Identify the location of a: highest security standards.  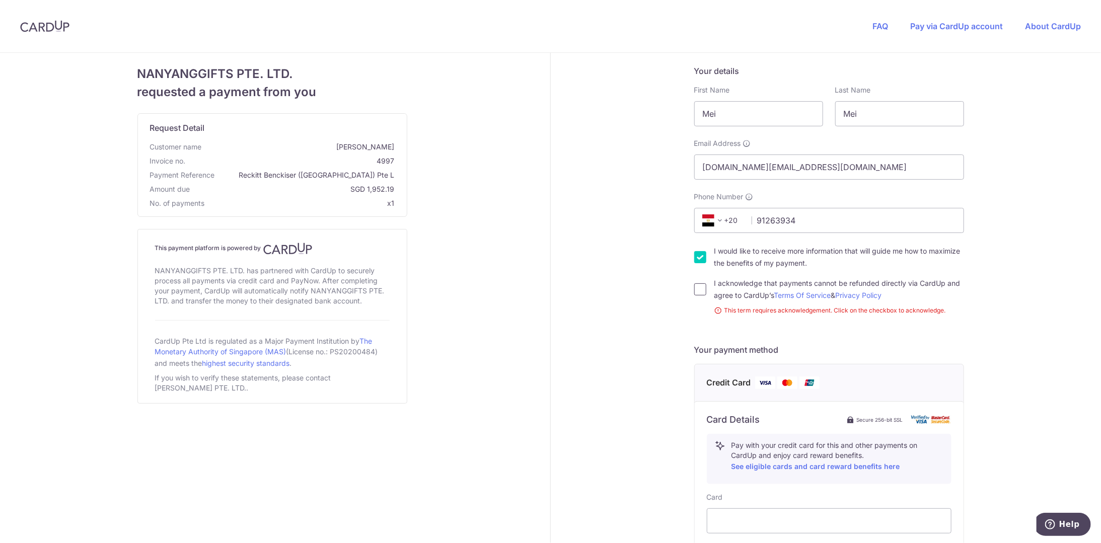
(246, 363).